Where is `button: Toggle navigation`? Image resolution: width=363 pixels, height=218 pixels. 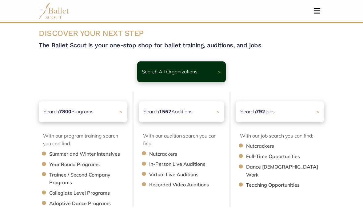
button: Toggle navigation is located at coordinates (317, 11).